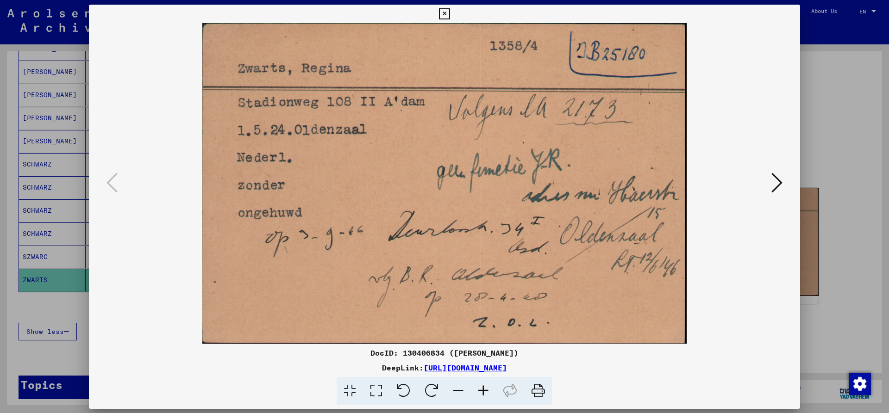  What do you see at coordinates (444, 368) in the screenshot?
I see `div: DeepLink:` at bounding box center [444, 368].